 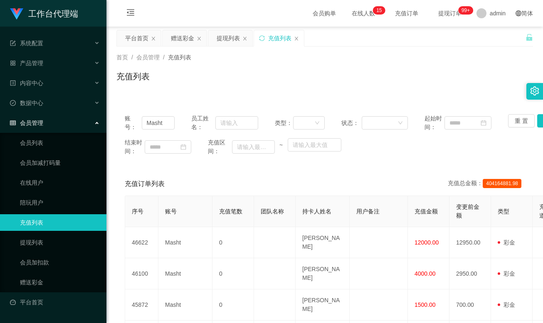 I want to click on i: 图标: form, so click(x=13, y=43).